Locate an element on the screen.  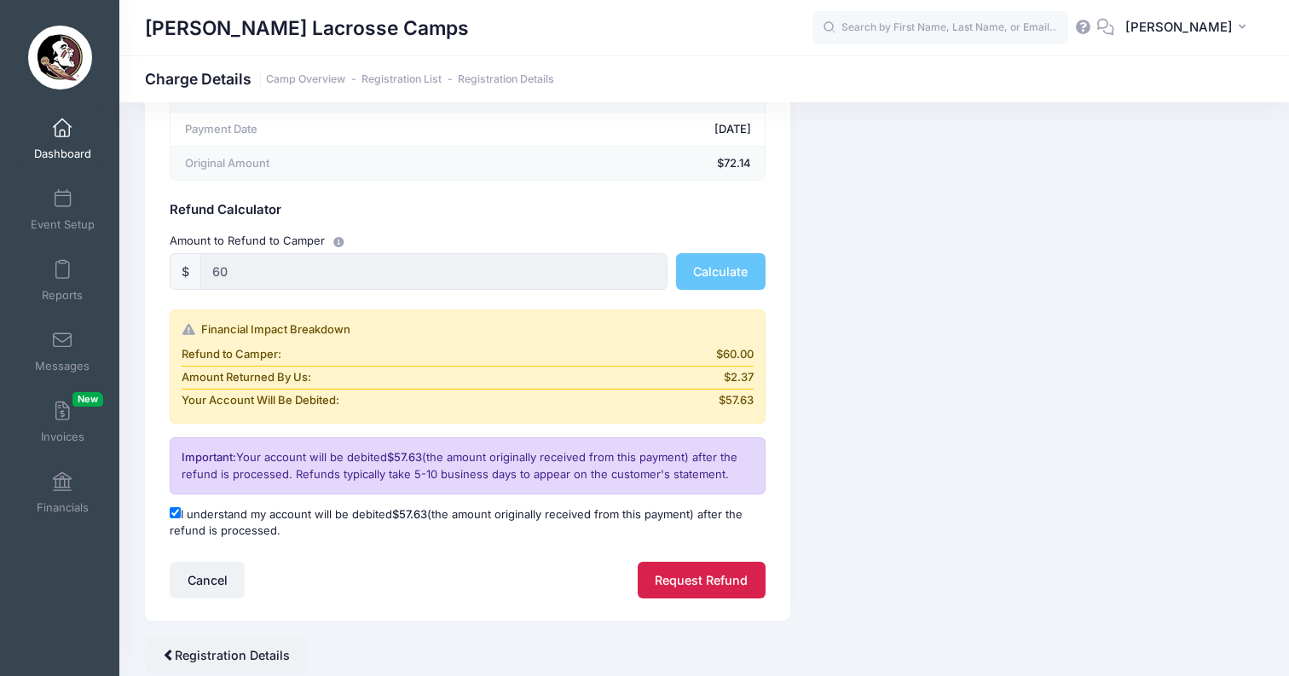
span: Event Setup is located at coordinates (62, 224).